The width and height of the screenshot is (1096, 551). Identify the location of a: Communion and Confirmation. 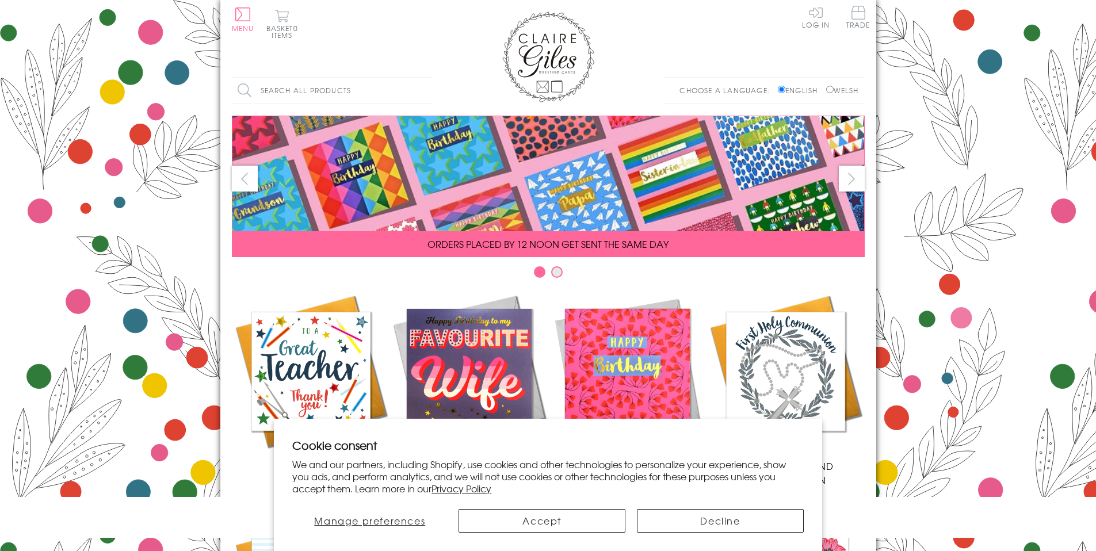
(786, 390).